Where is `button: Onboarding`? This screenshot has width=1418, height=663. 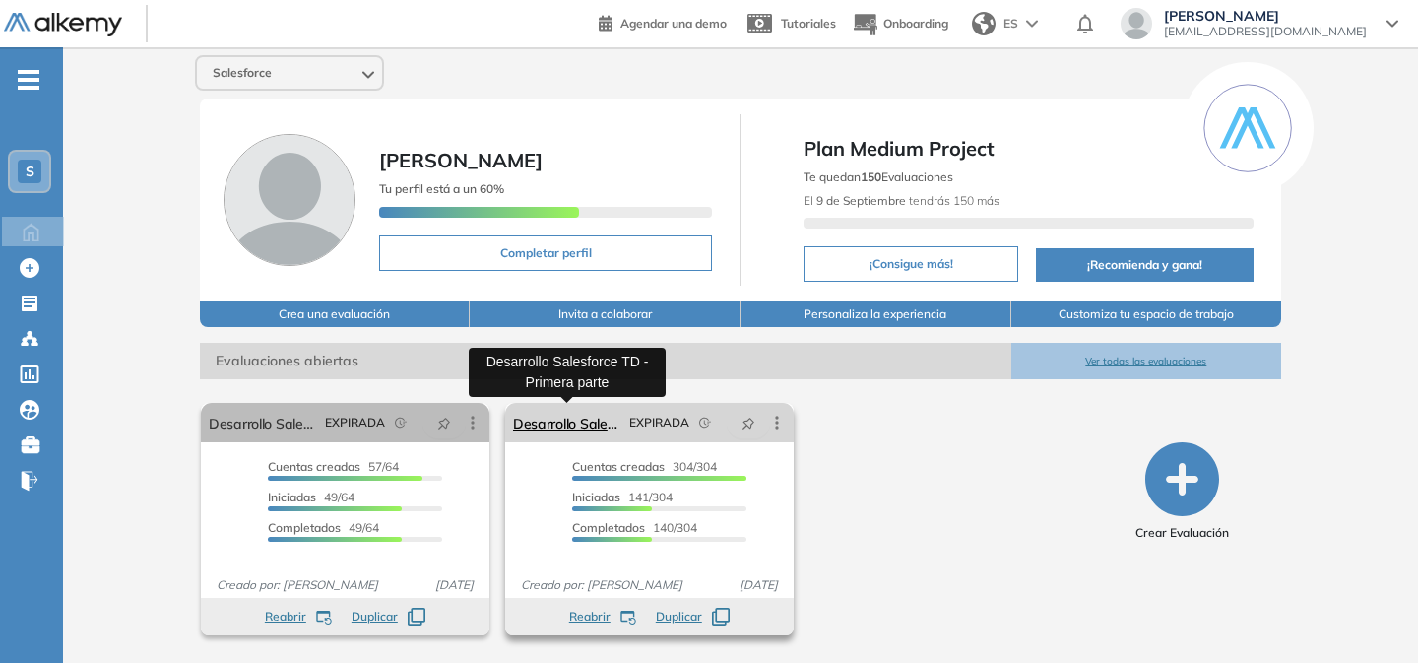 button: Onboarding is located at coordinates (900, 24).